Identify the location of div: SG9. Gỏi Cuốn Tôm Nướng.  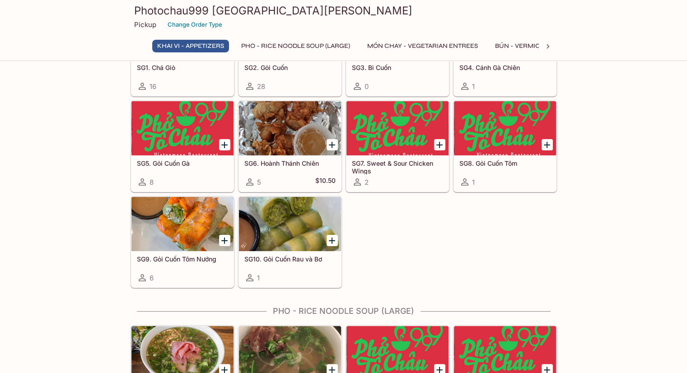
(182, 224).